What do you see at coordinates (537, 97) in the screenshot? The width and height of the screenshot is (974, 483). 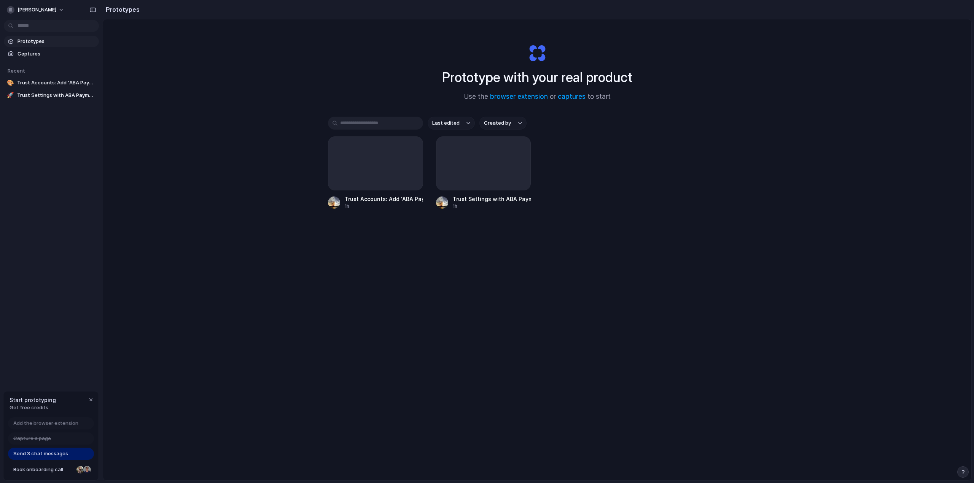 I see `span: Use the or to start` at bounding box center [537, 97].